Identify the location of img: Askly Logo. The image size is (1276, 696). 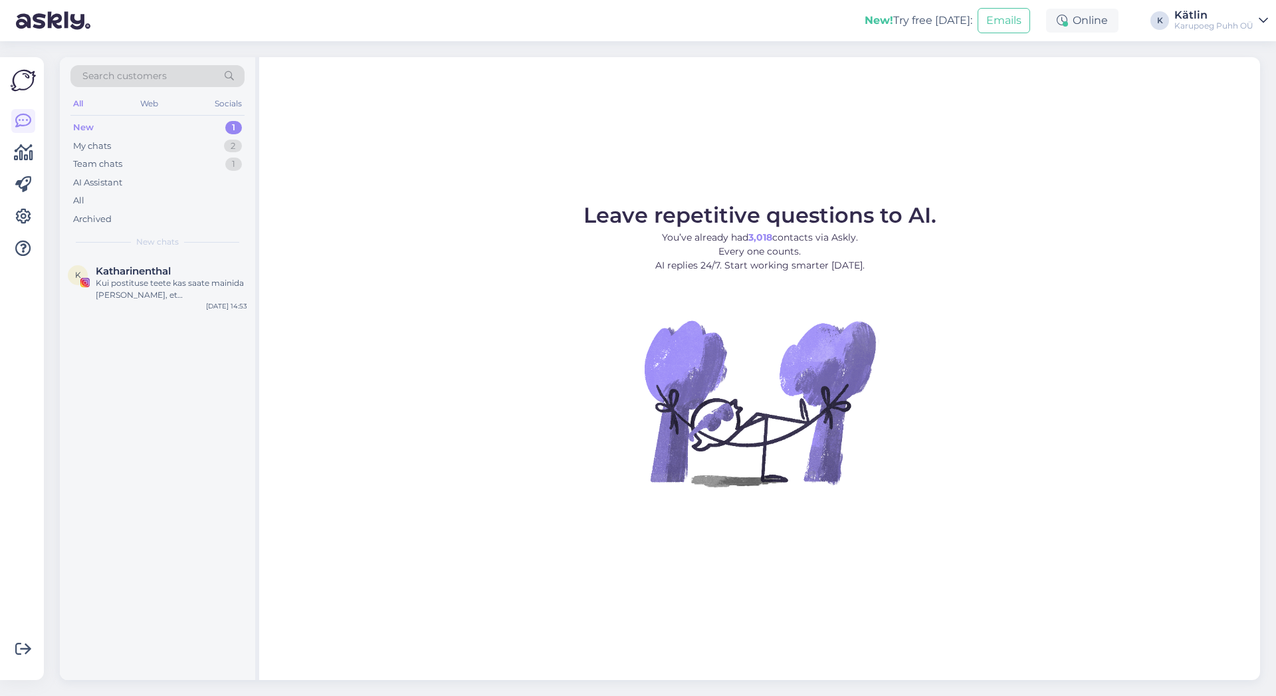
(23, 80).